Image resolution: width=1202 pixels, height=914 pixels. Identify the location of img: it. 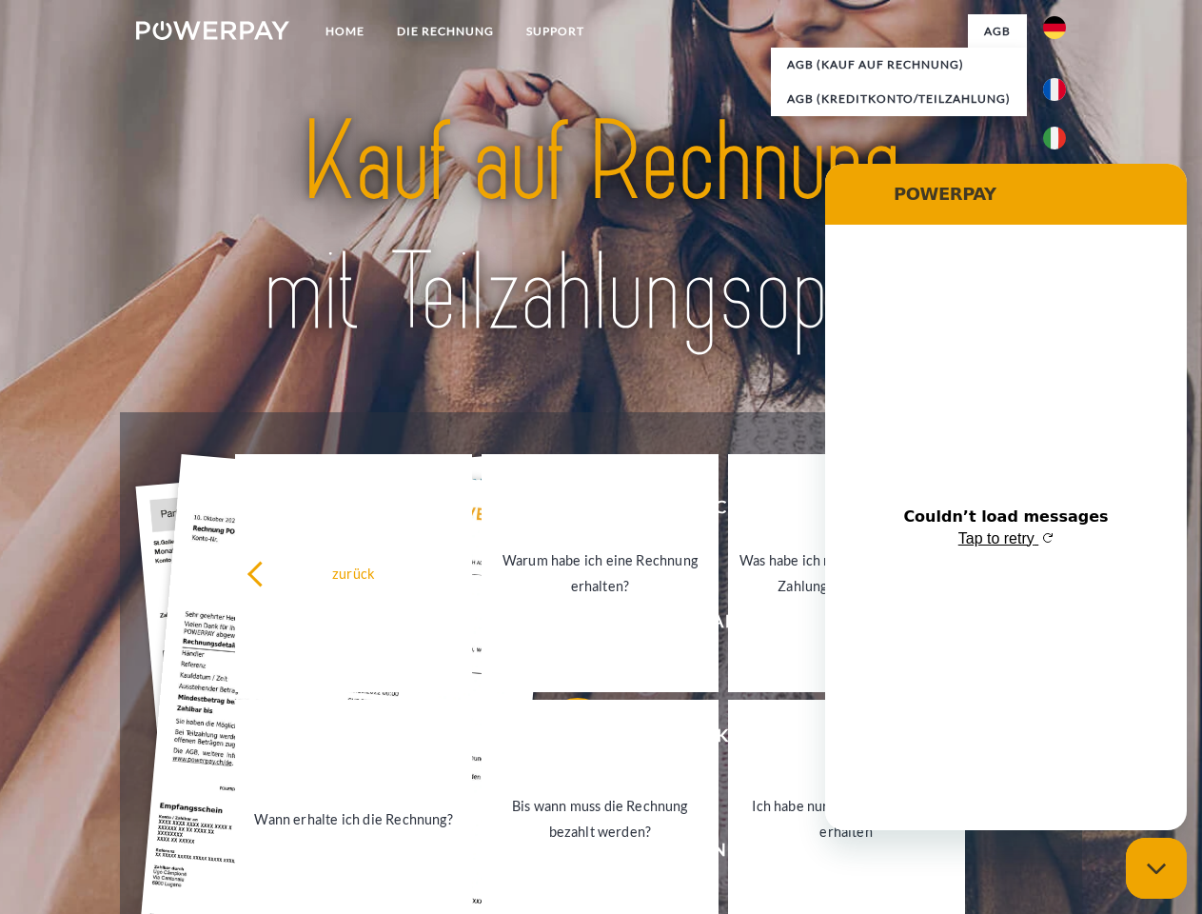
(1055, 138).